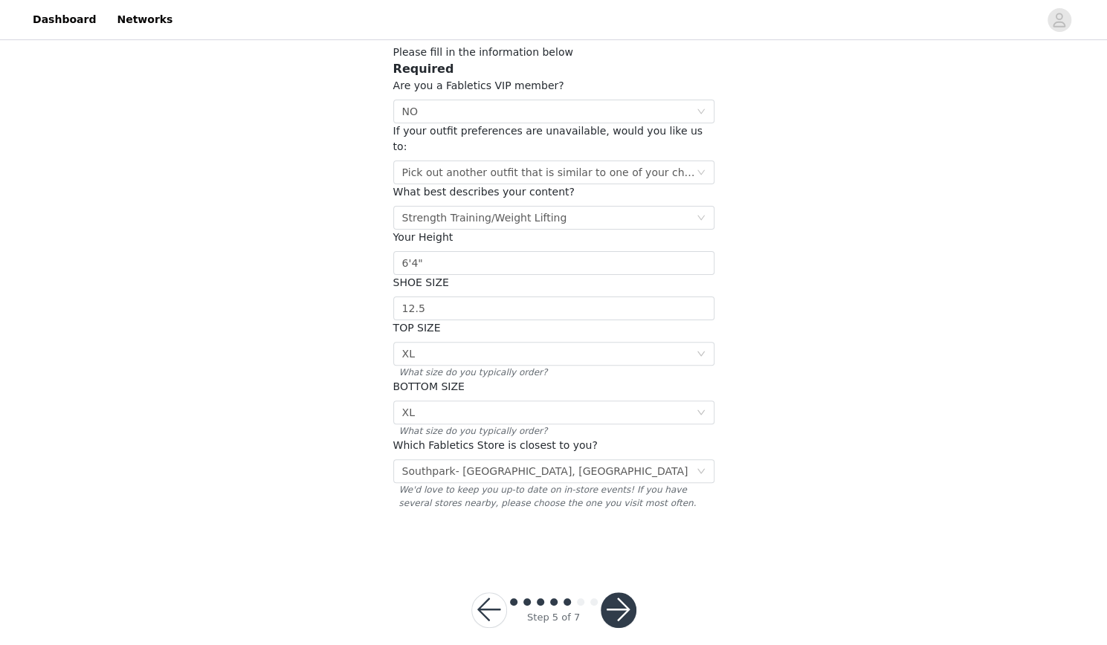 This screenshot has height=645, width=1107. I want to click on span: We'd love to keep you up-to date on in-store events! If you have several stores nearby, please ch..., so click(554, 497).